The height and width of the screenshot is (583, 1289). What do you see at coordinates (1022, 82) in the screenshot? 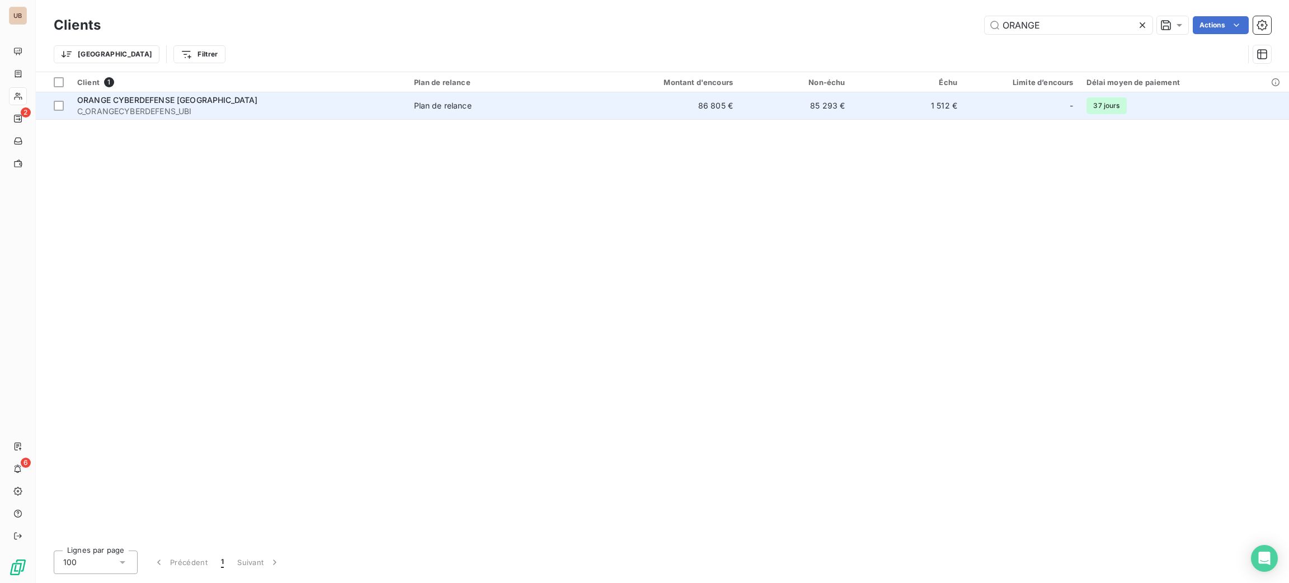
I see `div: Limite d’encours` at bounding box center [1022, 82].